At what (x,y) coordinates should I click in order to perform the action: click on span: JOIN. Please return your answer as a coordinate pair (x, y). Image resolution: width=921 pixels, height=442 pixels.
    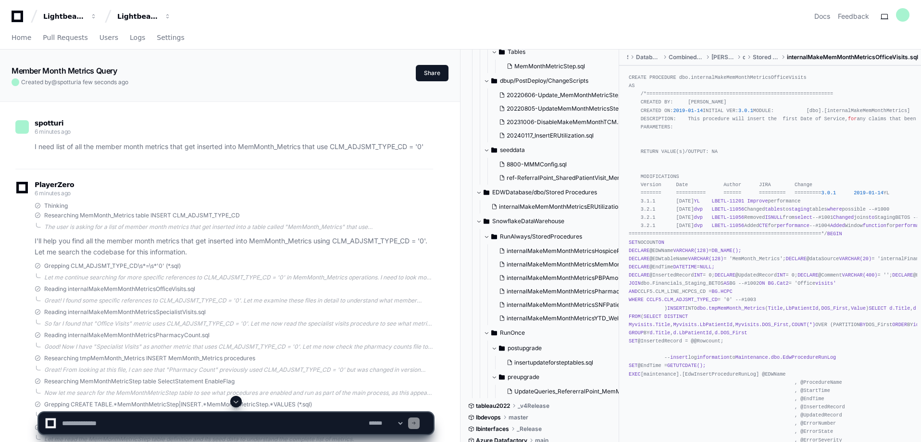
    Looking at the image, I should click on (634, 283).